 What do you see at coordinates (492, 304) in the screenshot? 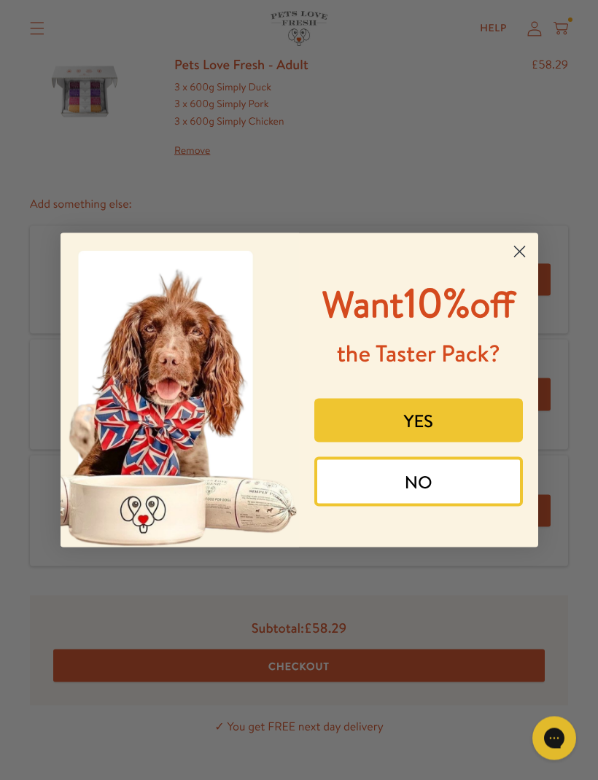
I see `span: off` at bounding box center [492, 304].